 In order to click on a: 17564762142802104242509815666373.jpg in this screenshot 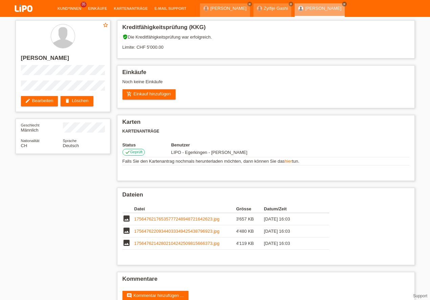, I will do `click(177, 243)`.